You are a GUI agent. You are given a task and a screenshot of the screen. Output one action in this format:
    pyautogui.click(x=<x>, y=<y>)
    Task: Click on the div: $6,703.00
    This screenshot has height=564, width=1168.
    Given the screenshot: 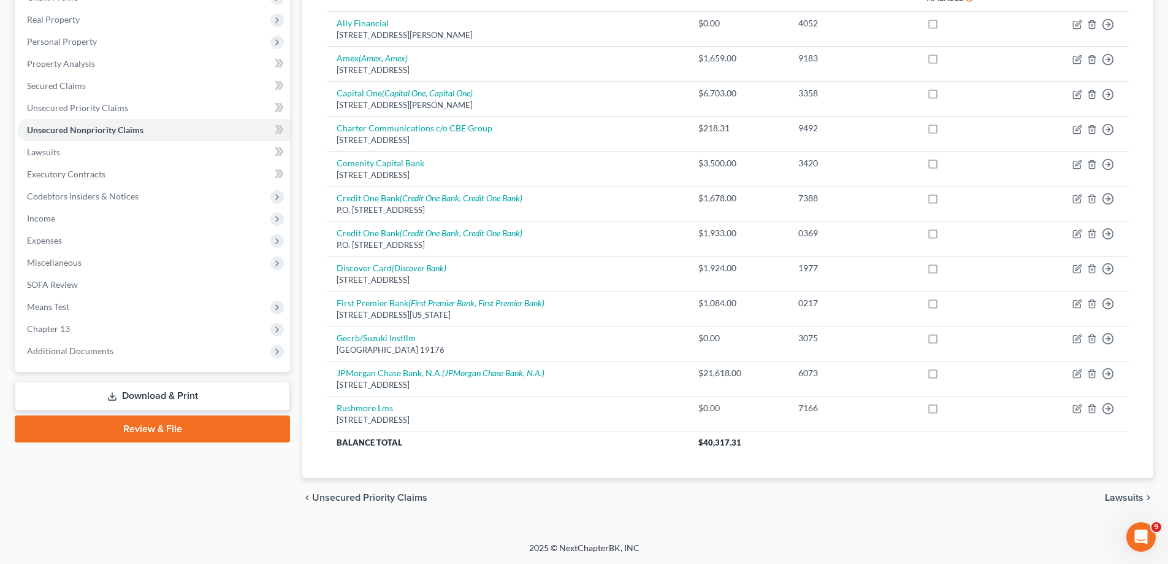 What is the action you would take?
    pyautogui.click(x=738, y=93)
    